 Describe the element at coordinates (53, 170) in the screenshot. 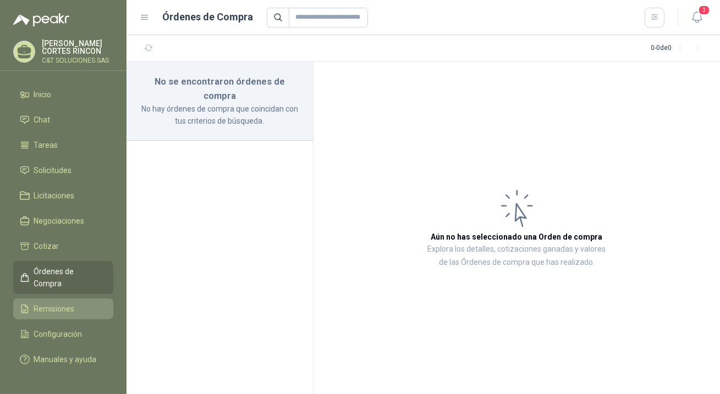

I see `span: Solicitudes` at that location.